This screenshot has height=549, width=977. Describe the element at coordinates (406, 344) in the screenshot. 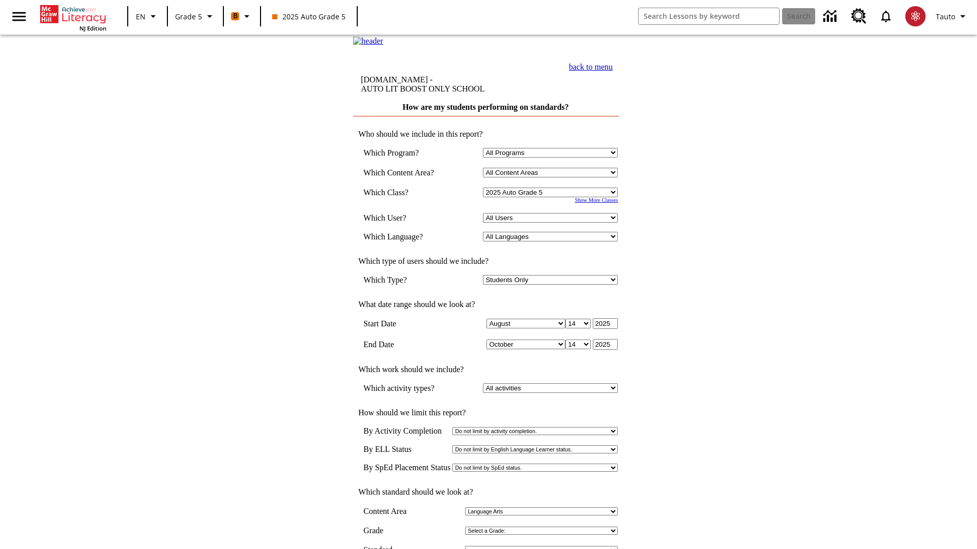

I see `td: End Date` at that location.